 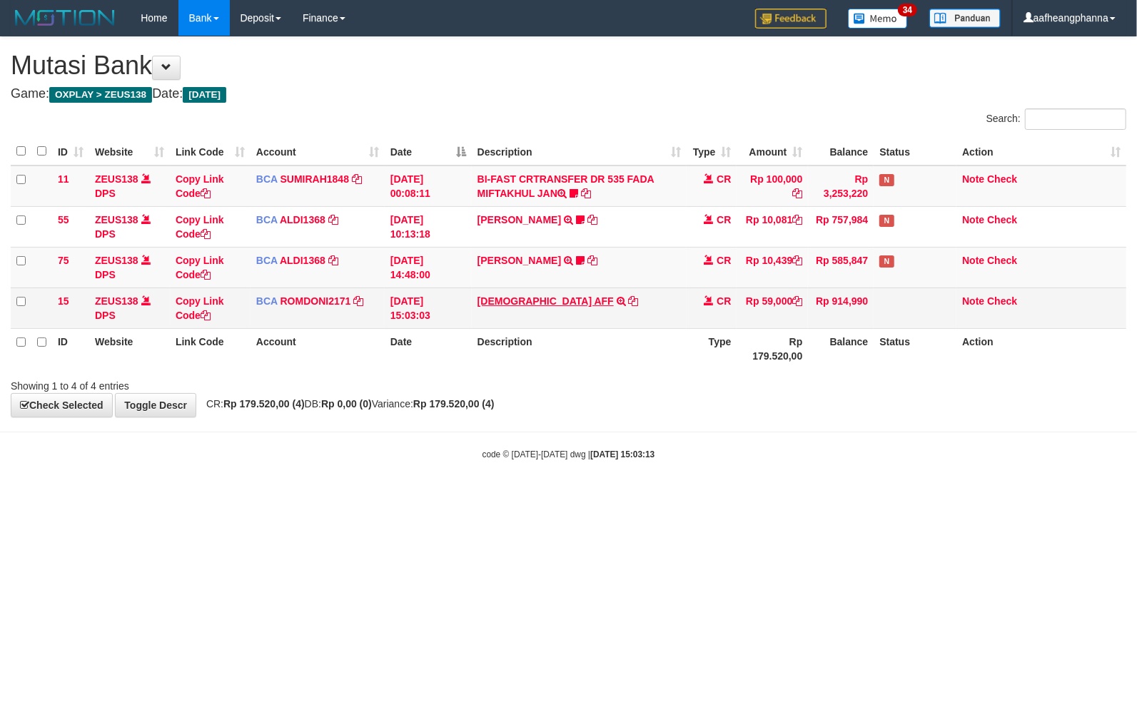 I want to click on th: Website, so click(x=129, y=348).